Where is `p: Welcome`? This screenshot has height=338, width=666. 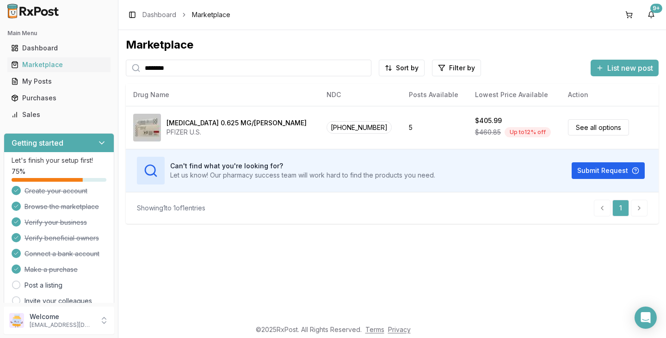
p: Welcome is located at coordinates (62, 317).